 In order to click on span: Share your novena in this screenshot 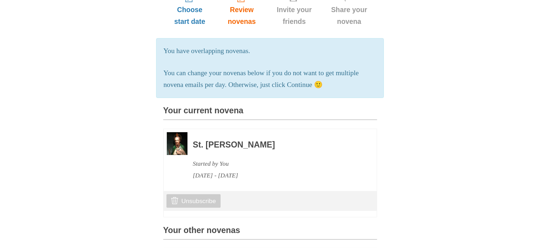, I will do `click(350, 16)`.